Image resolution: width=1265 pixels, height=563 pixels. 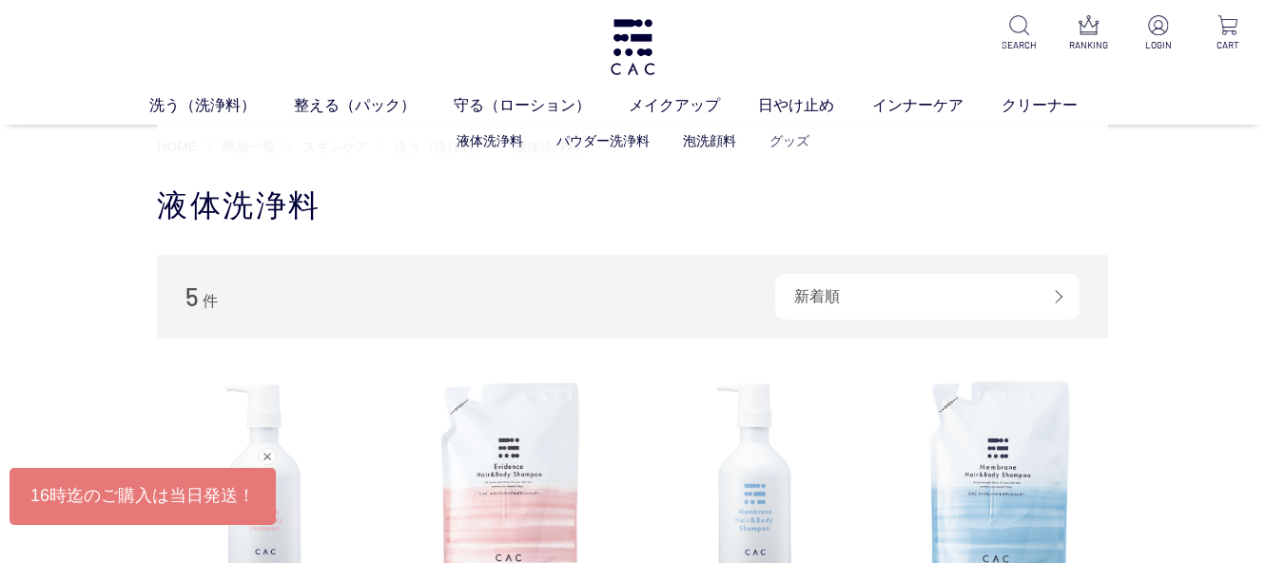 I want to click on h1: 液体洗浄料, so click(x=633, y=206).